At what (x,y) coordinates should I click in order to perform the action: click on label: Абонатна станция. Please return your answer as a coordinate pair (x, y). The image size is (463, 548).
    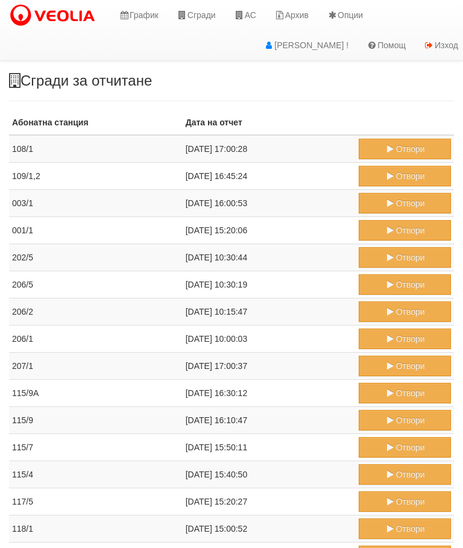
    Looking at the image, I should click on (50, 122).